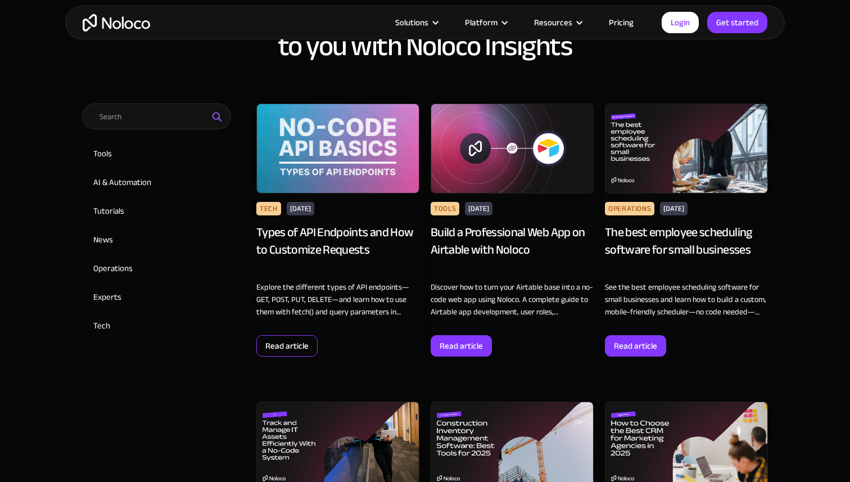  I want to click on form: Email Form 2, so click(164, 221).